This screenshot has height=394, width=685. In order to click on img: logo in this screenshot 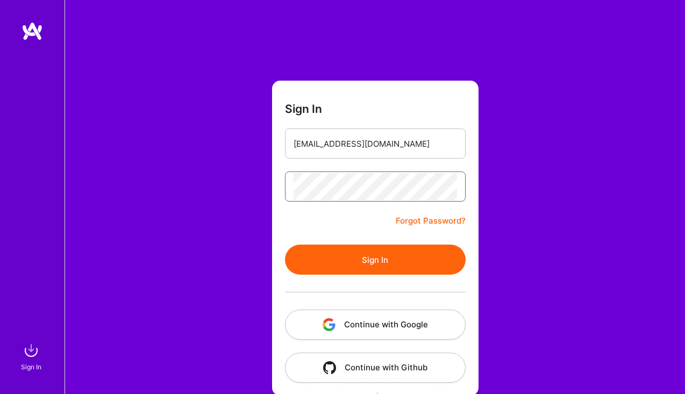, I will do `click(32, 31)`.